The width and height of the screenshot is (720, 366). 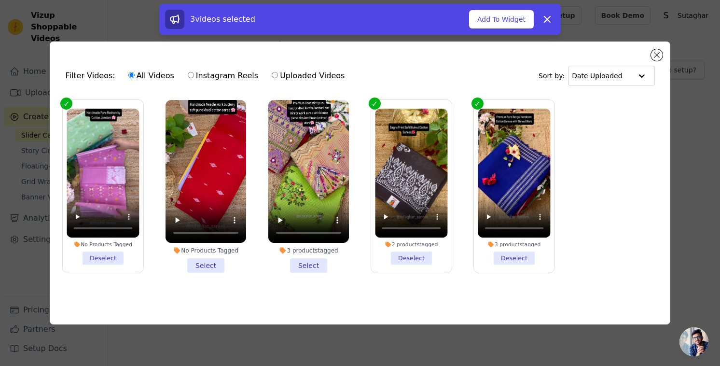 What do you see at coordinates (501, 19) in the screenshot?
I see `button: Add To Widget` at bounding box center [501, 19].